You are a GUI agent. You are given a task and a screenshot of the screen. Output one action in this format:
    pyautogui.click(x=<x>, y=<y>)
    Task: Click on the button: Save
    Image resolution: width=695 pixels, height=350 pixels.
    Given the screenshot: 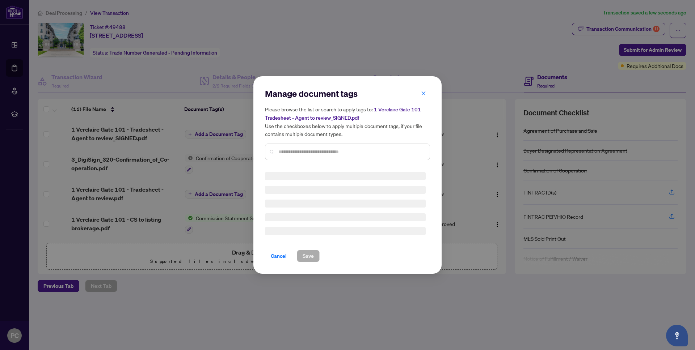 What is the action you would take?
    pyautogui.click(x=308, y=256)
    